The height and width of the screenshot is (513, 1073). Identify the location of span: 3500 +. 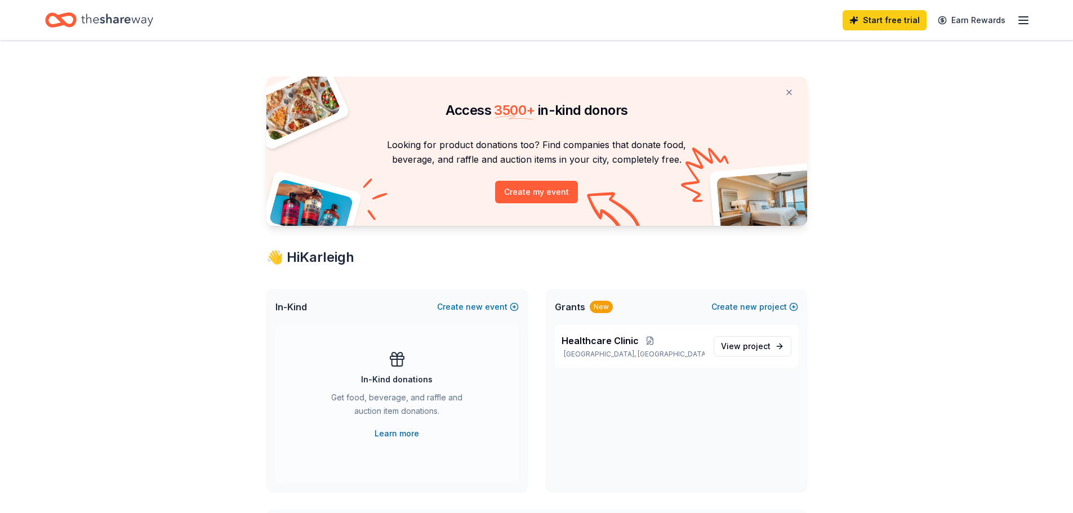
(514, 110).